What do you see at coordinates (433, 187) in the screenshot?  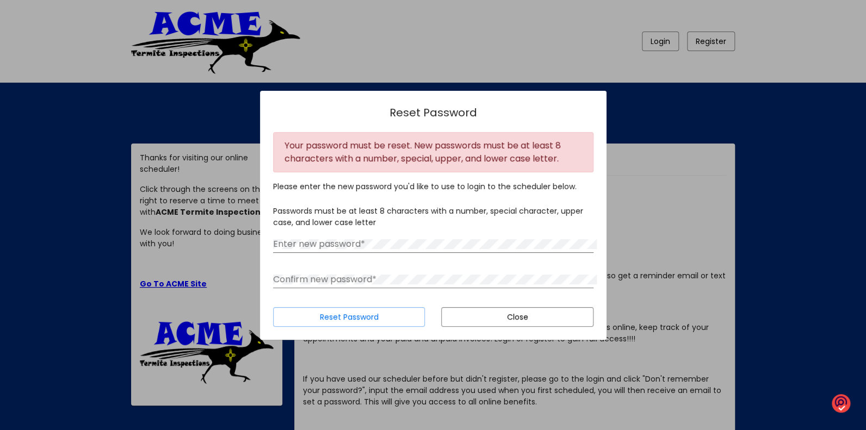 I see `div: Please enter the new password you'd like to use to login to the scheduler below.` at bounding box center [433, 187].